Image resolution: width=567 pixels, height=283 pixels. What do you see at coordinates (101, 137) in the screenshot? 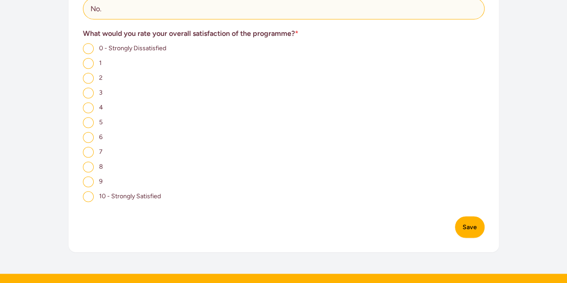
I see `span: 6` at bounding box center [101, 137].